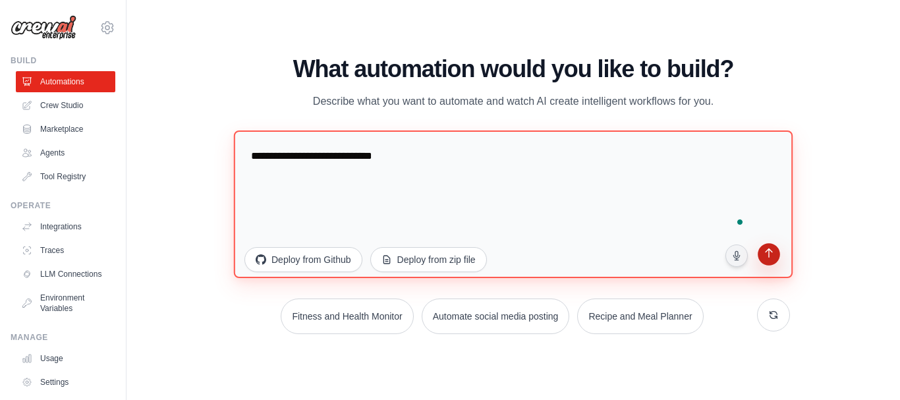 The width and height of the screenshot is (900, 400). What do you see at coordinates (639, 316) in the screenshot?
I see `button: Recipe and Meal Planner` at bounding box center [639, 316].